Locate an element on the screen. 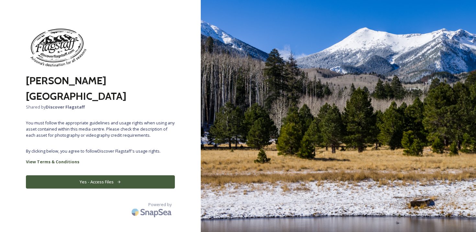 This screenshot has width=476, height=232. strong: View Terms & Conditions is located at coordinates (52, 162).